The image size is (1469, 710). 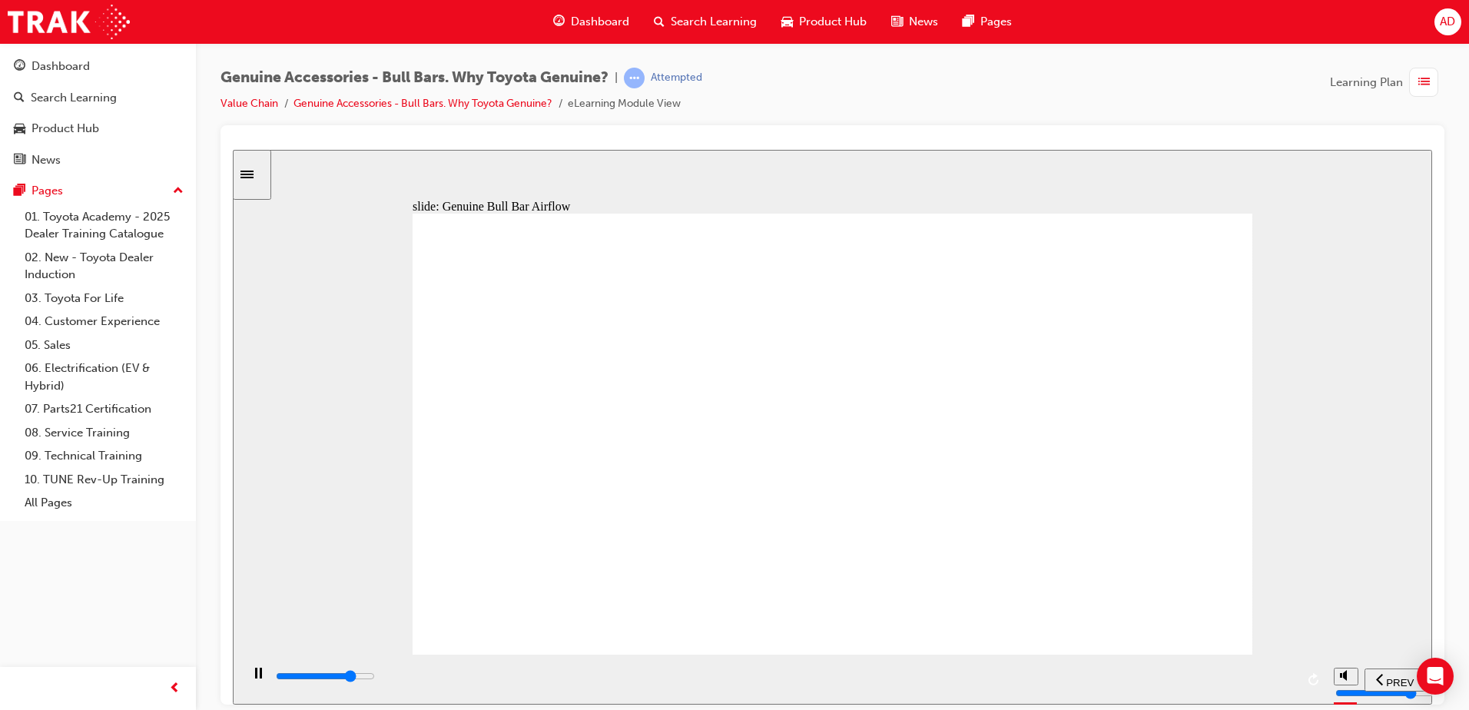 I want to click on a: 04. Customer Experience, so click(x=104, y=321).